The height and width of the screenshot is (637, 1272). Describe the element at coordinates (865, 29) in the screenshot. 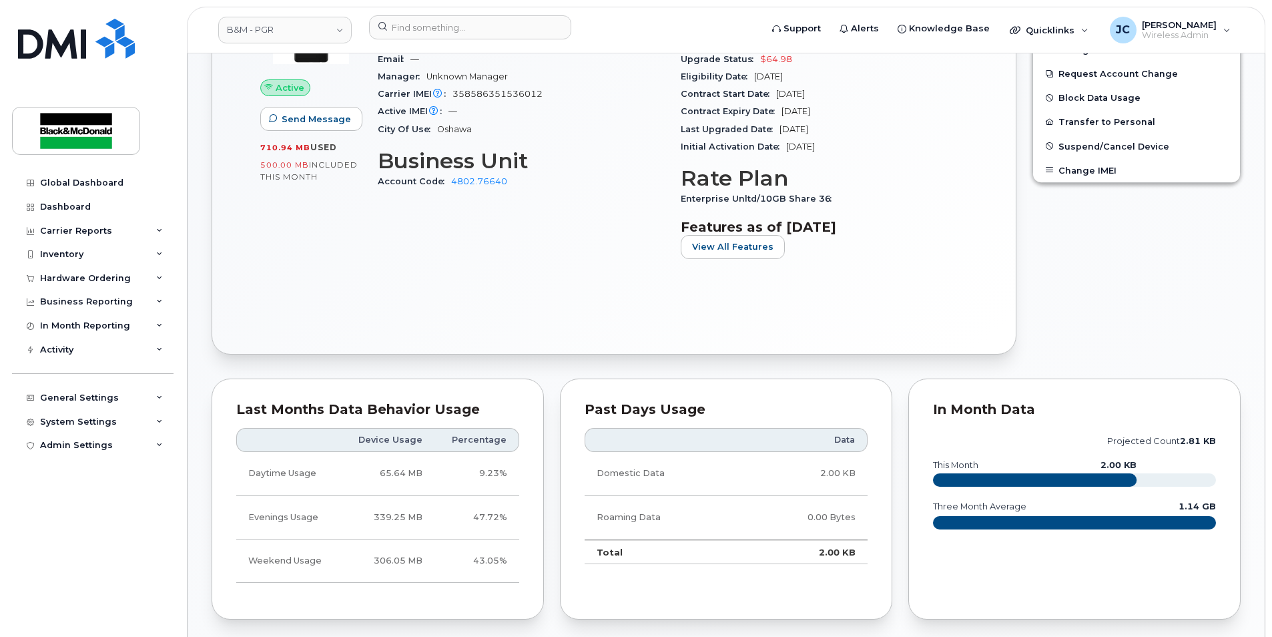

I see `span: Alerts` at that location.